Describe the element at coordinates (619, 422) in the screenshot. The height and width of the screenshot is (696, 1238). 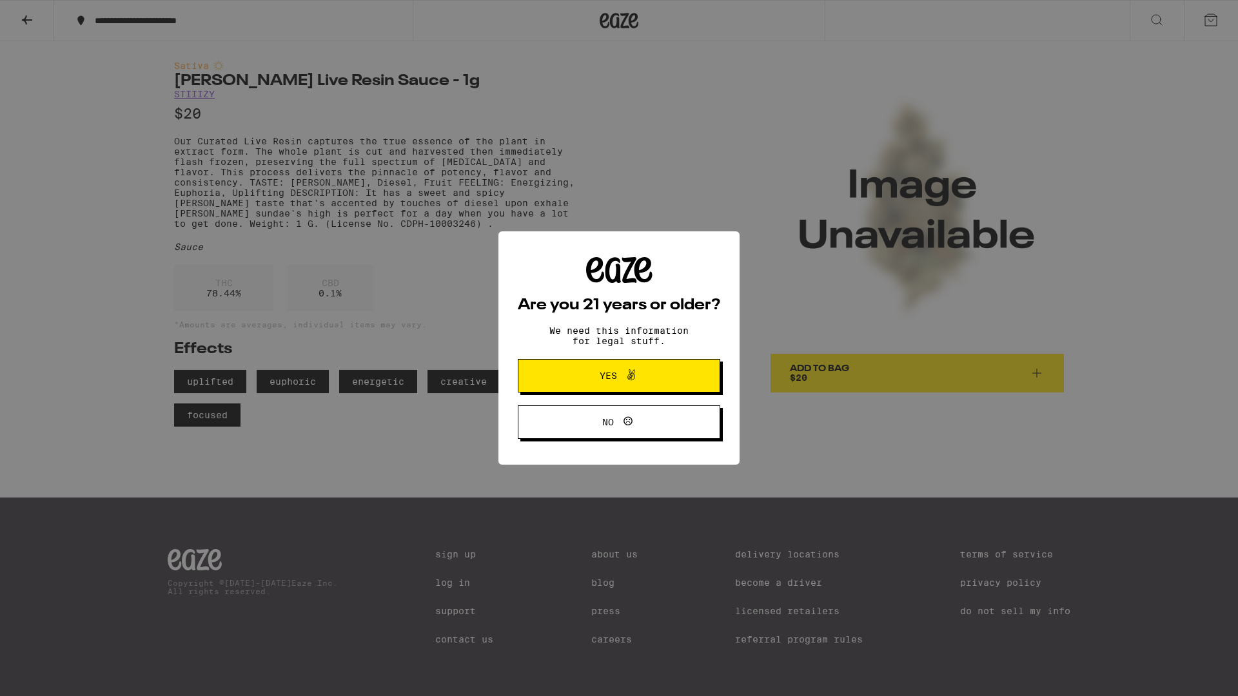
I see `button: No` at that location.